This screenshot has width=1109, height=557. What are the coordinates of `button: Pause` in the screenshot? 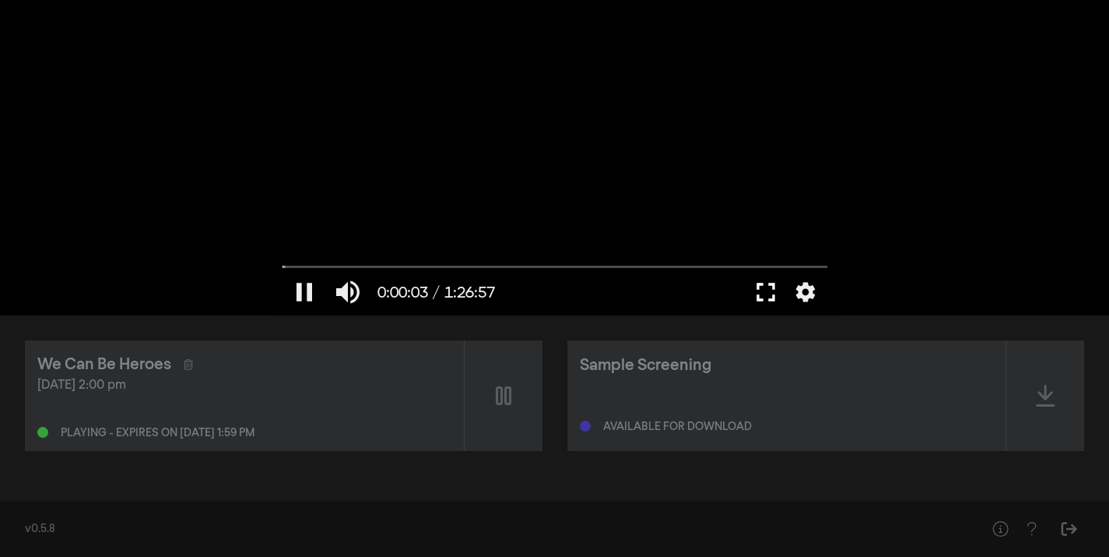 It's located at (304, 292).